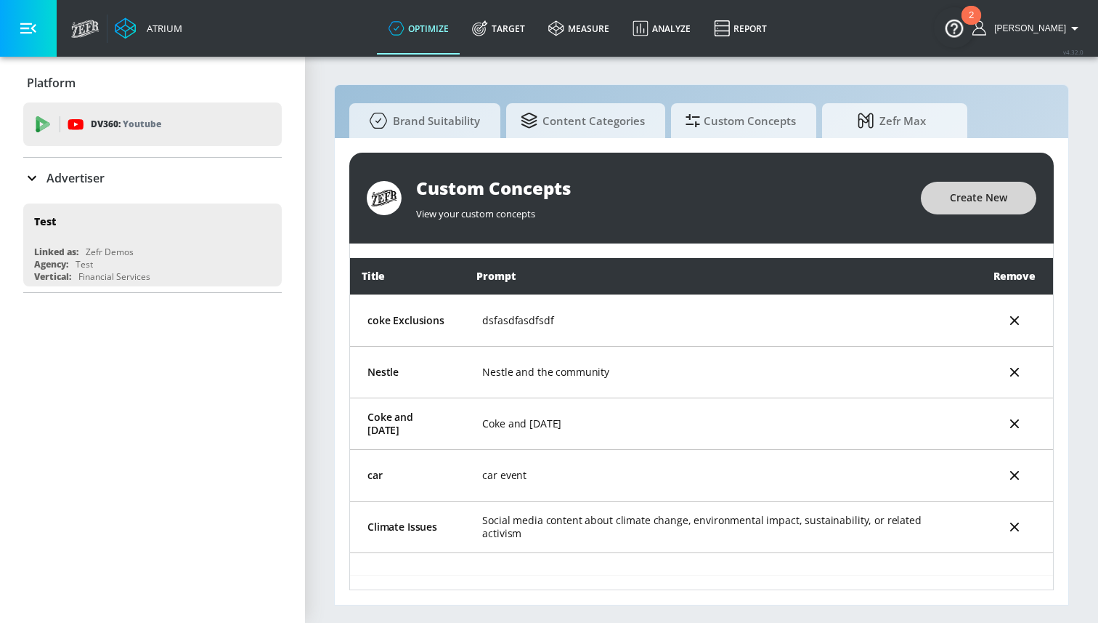 This screenshot has width=1098, height=623. What do you see at coordinates (142, 124) in the screenshot?
I see `p: Youtube` at bounding box center [142, 124].